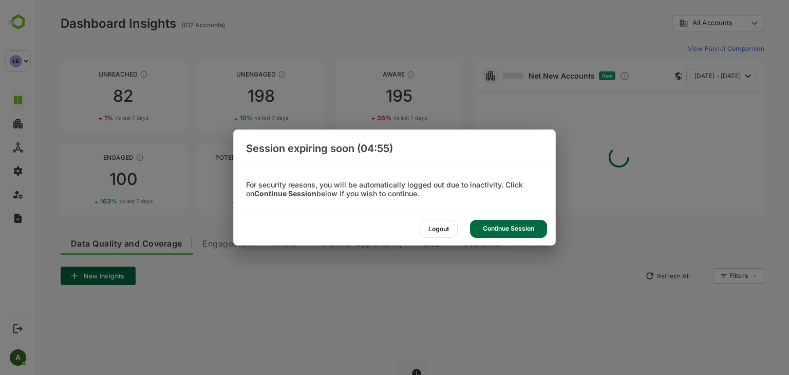  I want to click on a: Active OpportunityThese accounts have open opportunities which might be at any of the Sales Stage..., so click(363, 179).